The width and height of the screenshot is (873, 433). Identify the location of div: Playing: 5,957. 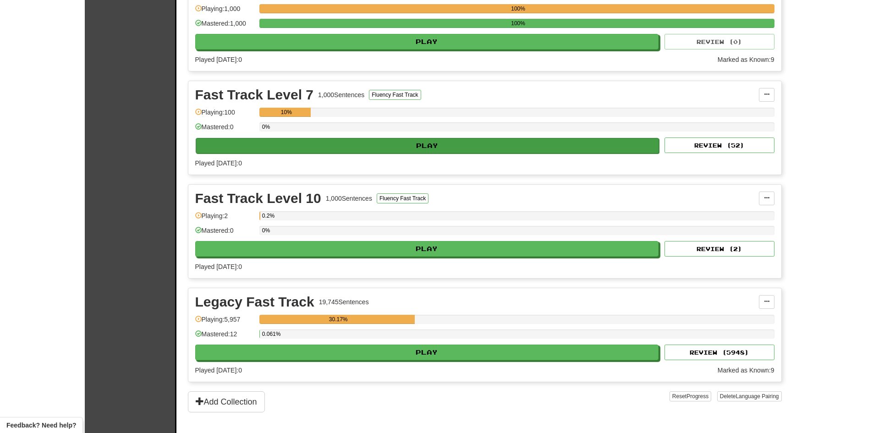
(225, 322).